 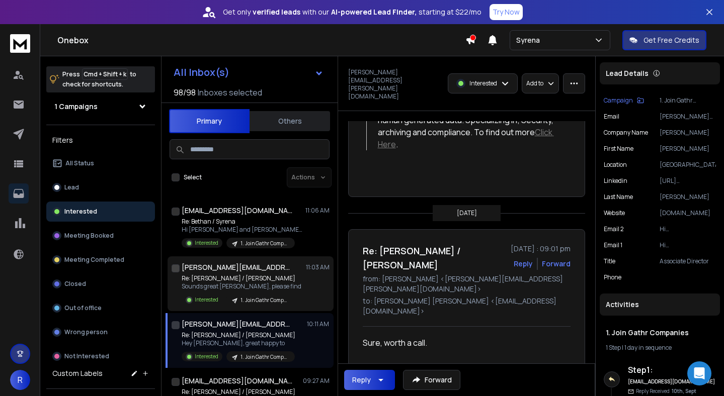 I want to click on button: Closed, so click(x=101, y=284).